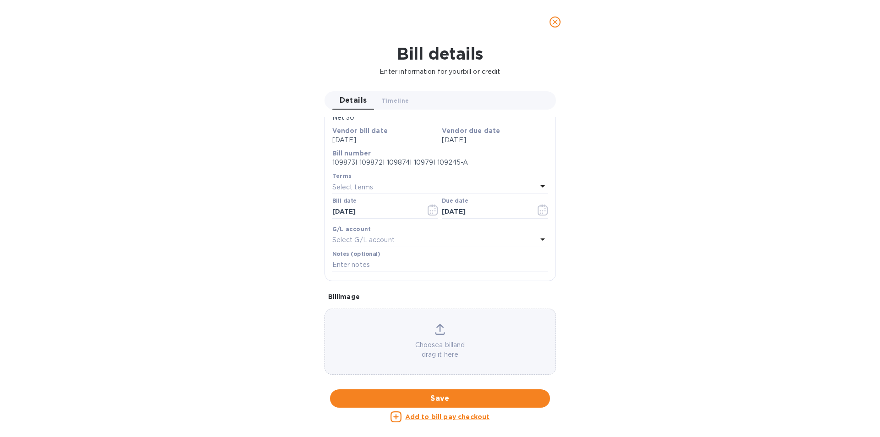 This screenshot has width=880, height=437. Describe the element at coordinates (364, 240) in the screenshot. I see `p: Select G/L account` at that location.